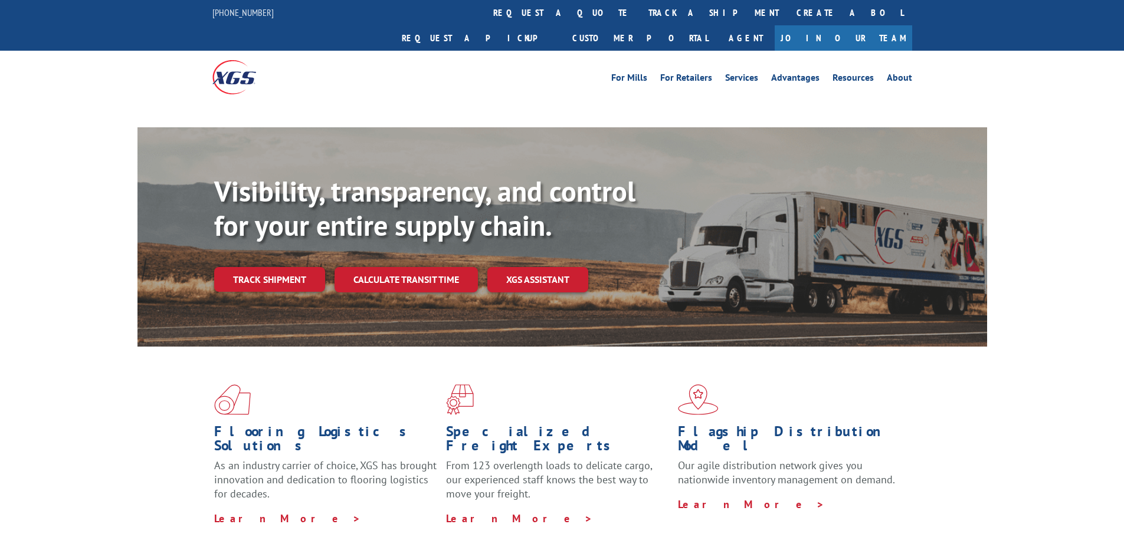 The height and width of the screenshot is (557, 1124). I want to click on a: Agent, so click(746, 38).